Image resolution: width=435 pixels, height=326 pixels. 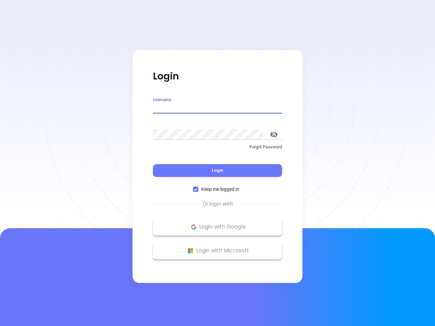 I want to click on button: Login, so click(x=217, y=171).